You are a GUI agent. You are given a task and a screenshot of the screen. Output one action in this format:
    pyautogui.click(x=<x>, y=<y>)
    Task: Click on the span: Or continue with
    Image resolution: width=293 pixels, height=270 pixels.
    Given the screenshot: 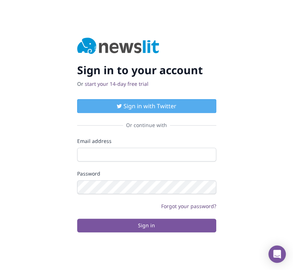 What is the action you would take?
    pyautogui.click(x=146, y=125)
    